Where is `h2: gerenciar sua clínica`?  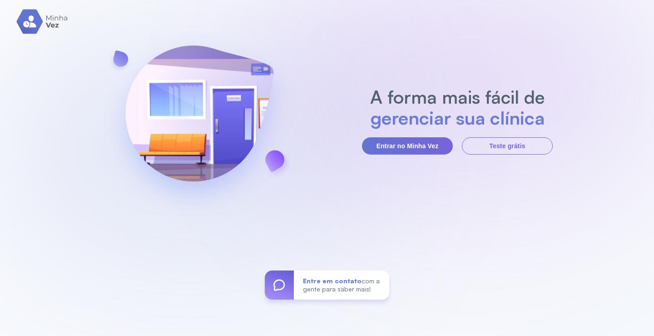
h2: gerenciar sua clínica is located at coordinates (457, 118).